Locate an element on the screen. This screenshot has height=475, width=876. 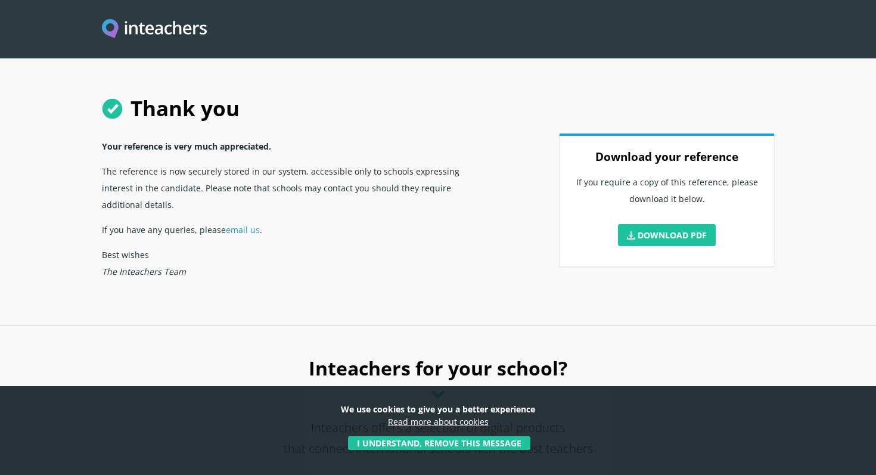
h1: Thank you is located at coordinates (438, 109).